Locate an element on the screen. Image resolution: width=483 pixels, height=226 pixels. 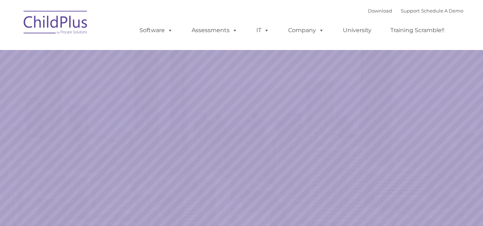
a: Support is located at coordinates (410, 11).